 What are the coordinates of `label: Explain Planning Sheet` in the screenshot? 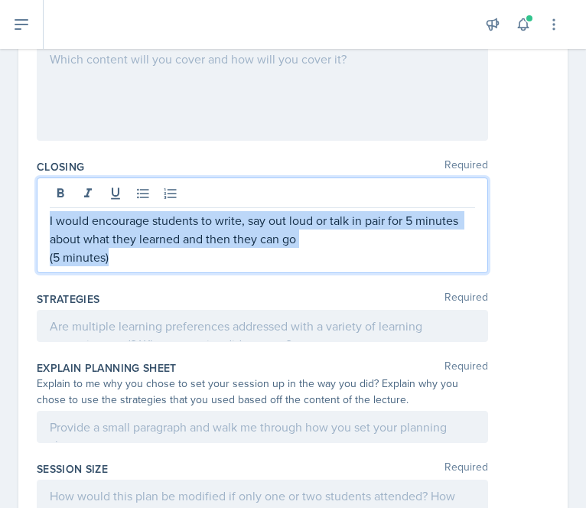 It's located at (106, 368).